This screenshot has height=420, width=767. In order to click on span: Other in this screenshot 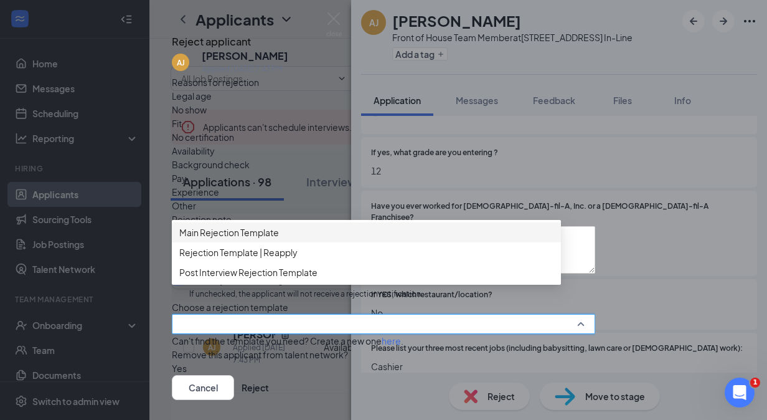, I will do `click(184, 205)`.